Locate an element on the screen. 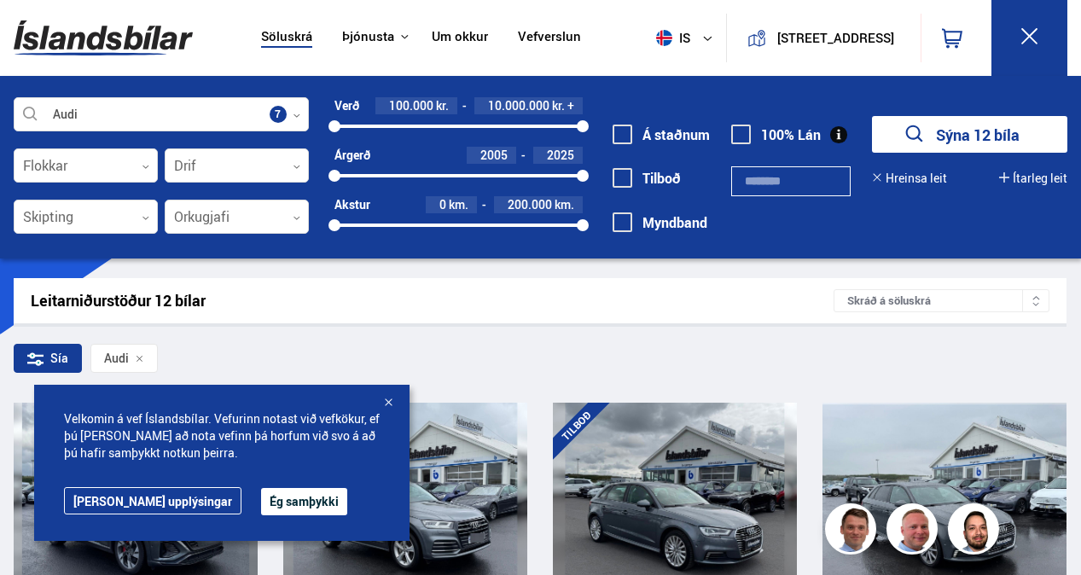 This screenshot has width=1081, height=575. div: Leitarniðurstöður 12 bílar is located at coordinates (432, 300).